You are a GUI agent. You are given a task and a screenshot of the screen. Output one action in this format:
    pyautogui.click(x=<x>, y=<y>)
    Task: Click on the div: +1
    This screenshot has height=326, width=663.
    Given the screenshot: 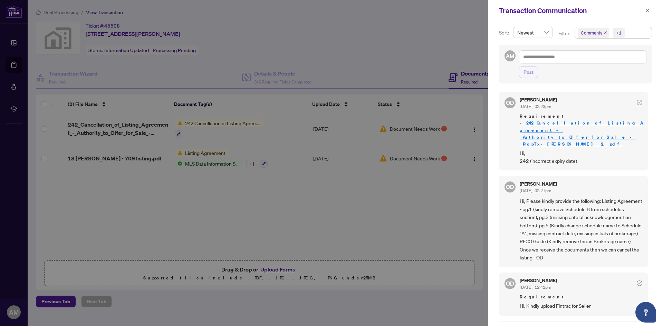 What is the action you would take?
    pyautogui.click(x=619, y=33)
    